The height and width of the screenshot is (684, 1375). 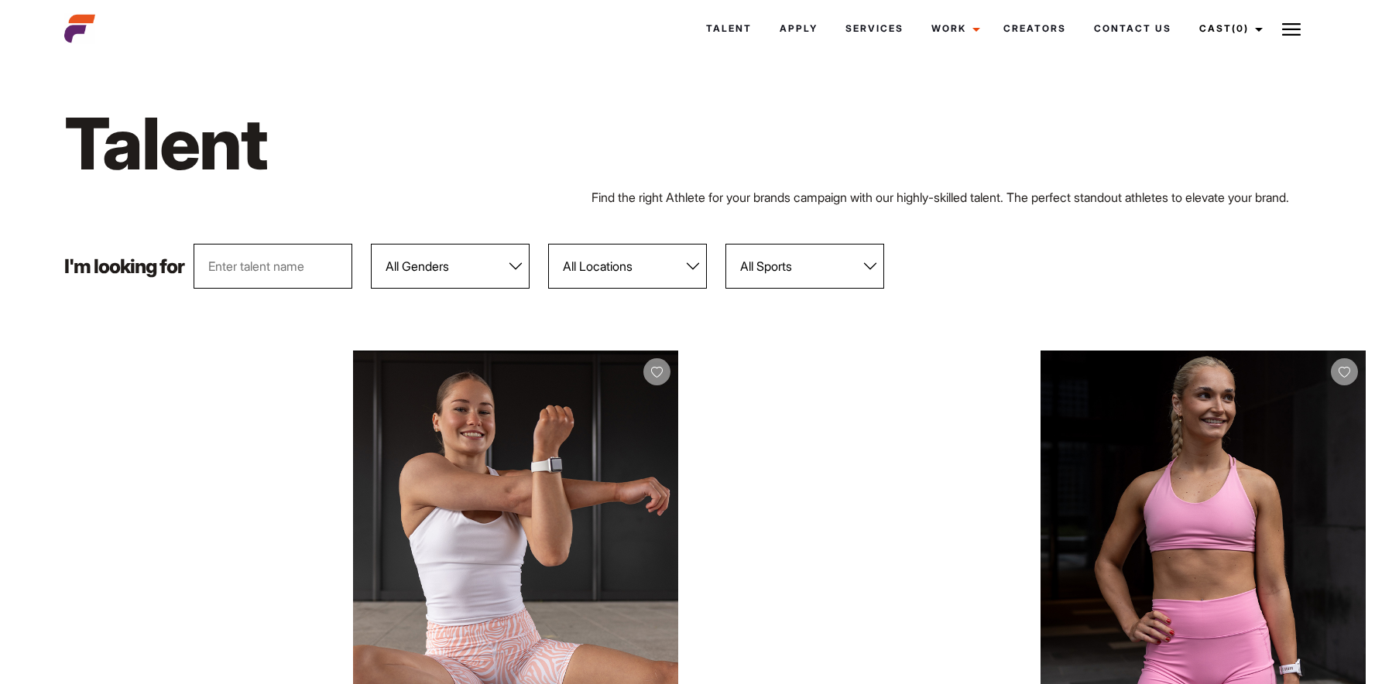 I want to click on h1: Talent, so click(x=423, y=143).